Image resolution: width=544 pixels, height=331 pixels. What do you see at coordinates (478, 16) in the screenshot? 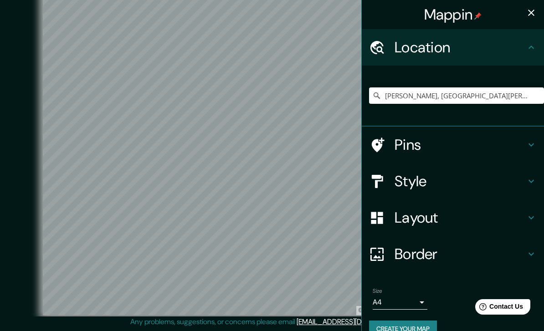
I see `img: pin-icon.png` at bounding box center [478, 16].